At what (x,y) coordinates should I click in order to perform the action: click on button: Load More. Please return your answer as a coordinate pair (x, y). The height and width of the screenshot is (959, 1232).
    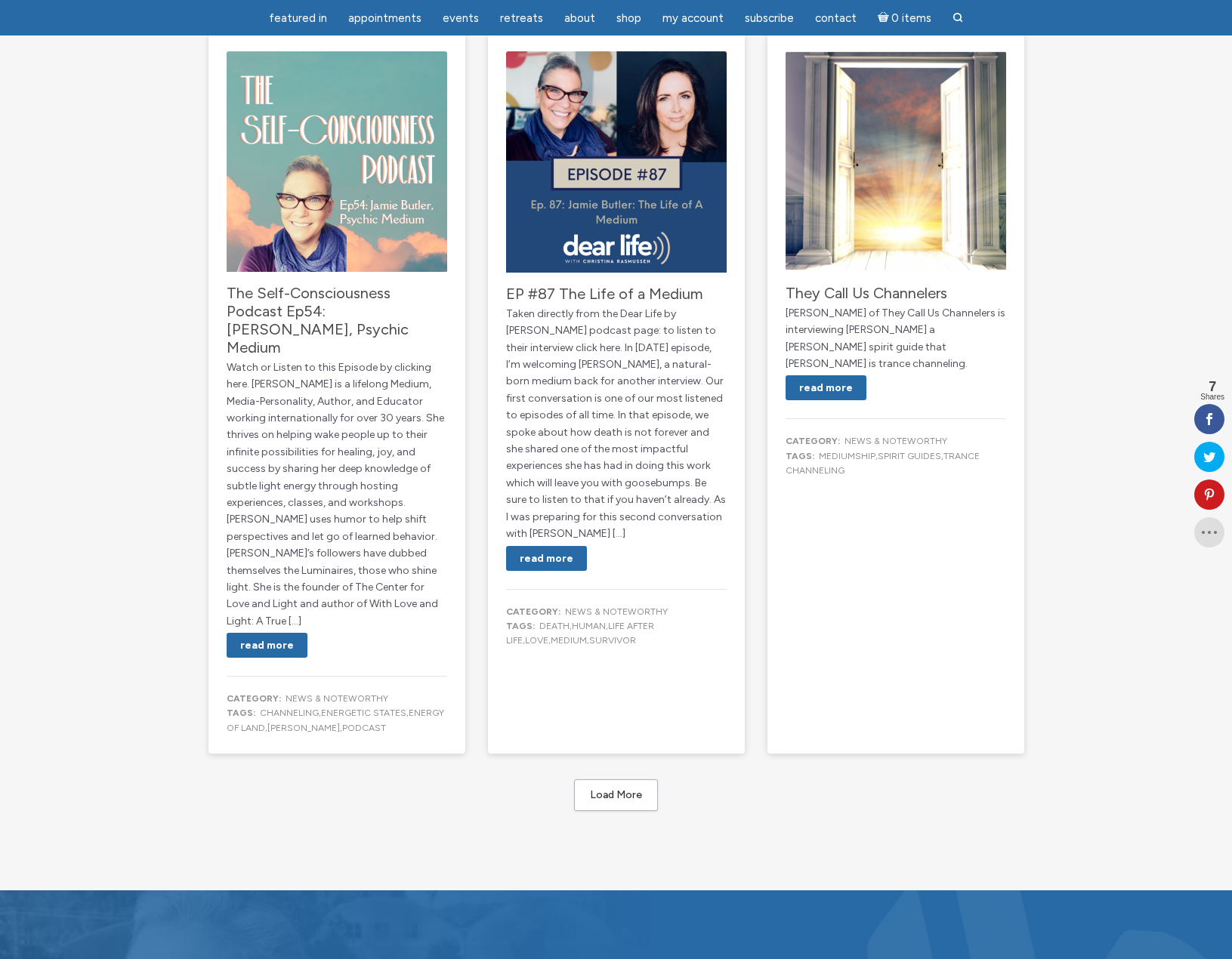
    Looking at the image, I should click on (616, 795).